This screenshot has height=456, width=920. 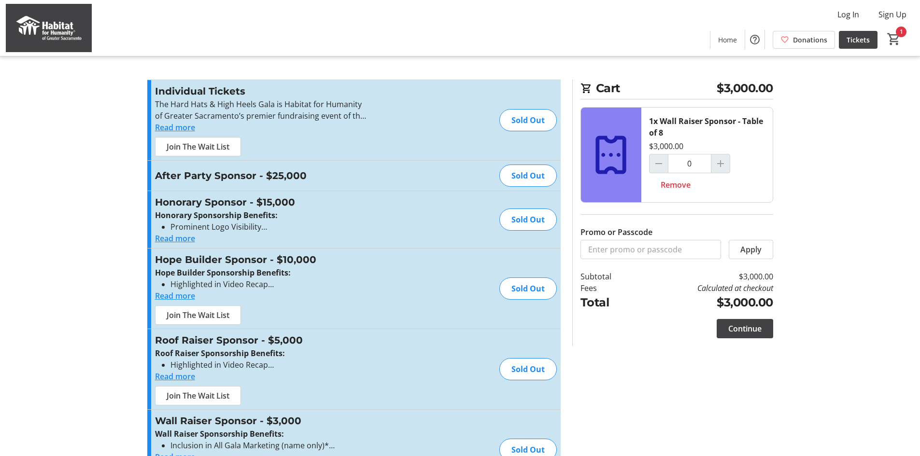 What do you see at coordinates (858, 40) in the screenshot?
I see `a: Tickets` at bounding box center [858, 40].